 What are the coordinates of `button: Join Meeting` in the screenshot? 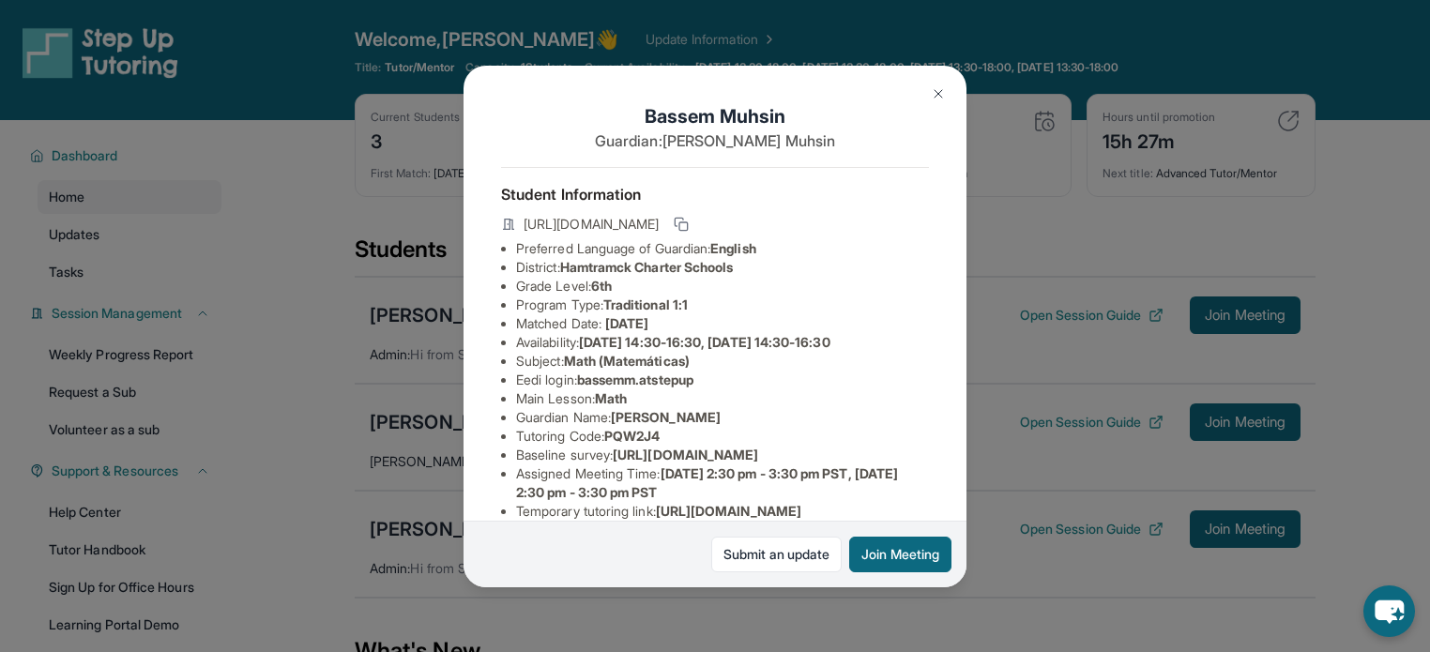 It's located at (900, 555).